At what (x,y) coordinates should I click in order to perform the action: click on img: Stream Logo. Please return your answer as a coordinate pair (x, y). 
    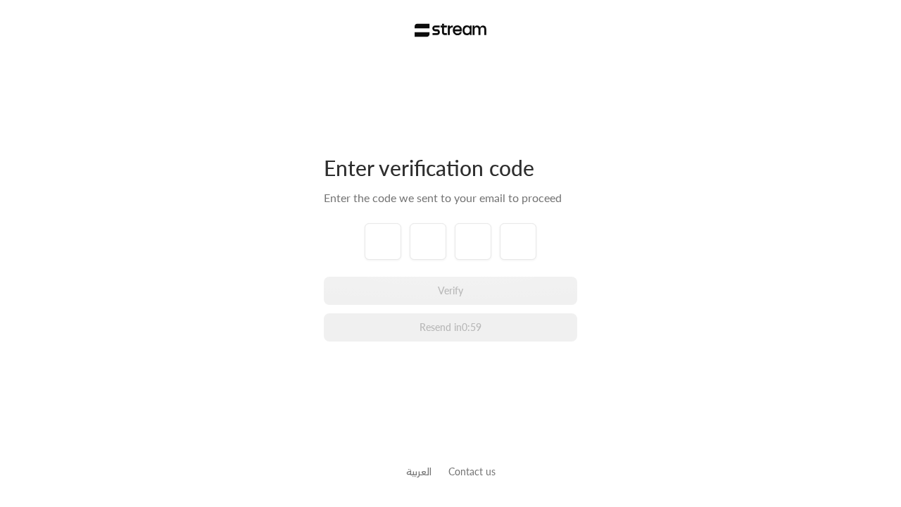
    Looking at the image, I should click on (450, 30).